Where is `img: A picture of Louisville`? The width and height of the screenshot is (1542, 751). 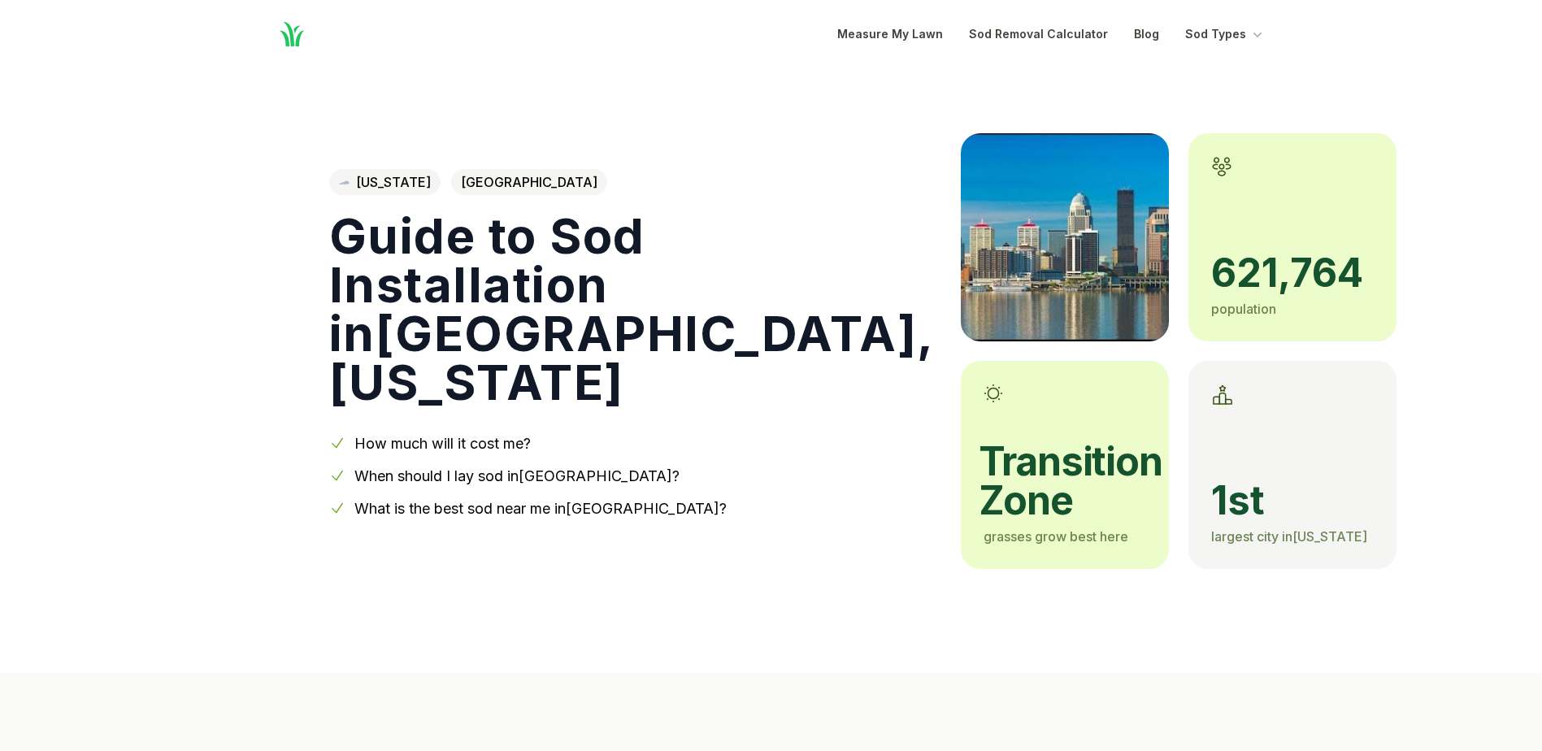
img: A picture of Louisville is located at coordinates (1065, 237).